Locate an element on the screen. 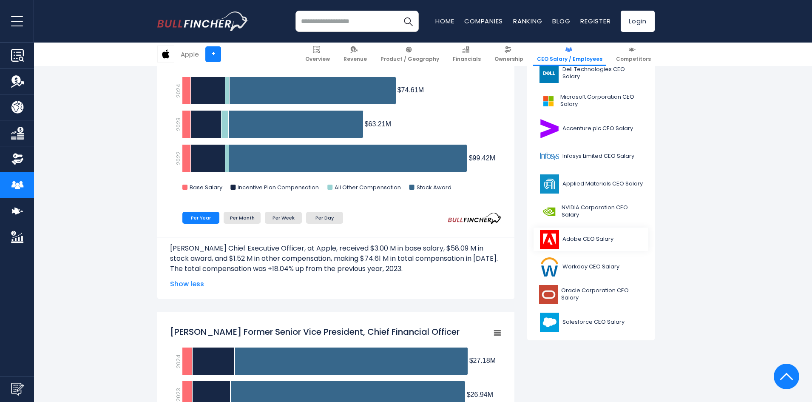 The width and height of the screenshot is (812, 402). a: Infosys Limited CEO Salary is located at coordinates (591, 156).